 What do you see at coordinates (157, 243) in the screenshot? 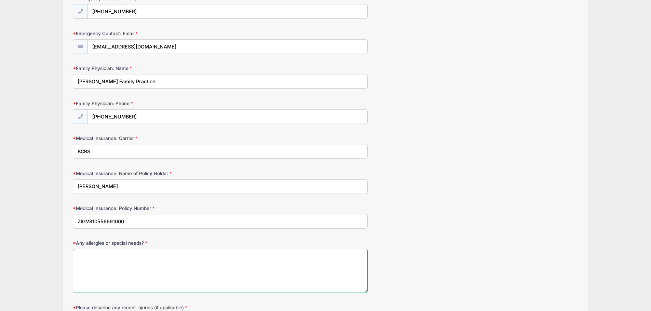
I see `label: Any allergies or special needs?` at bounding box center [157, 243].